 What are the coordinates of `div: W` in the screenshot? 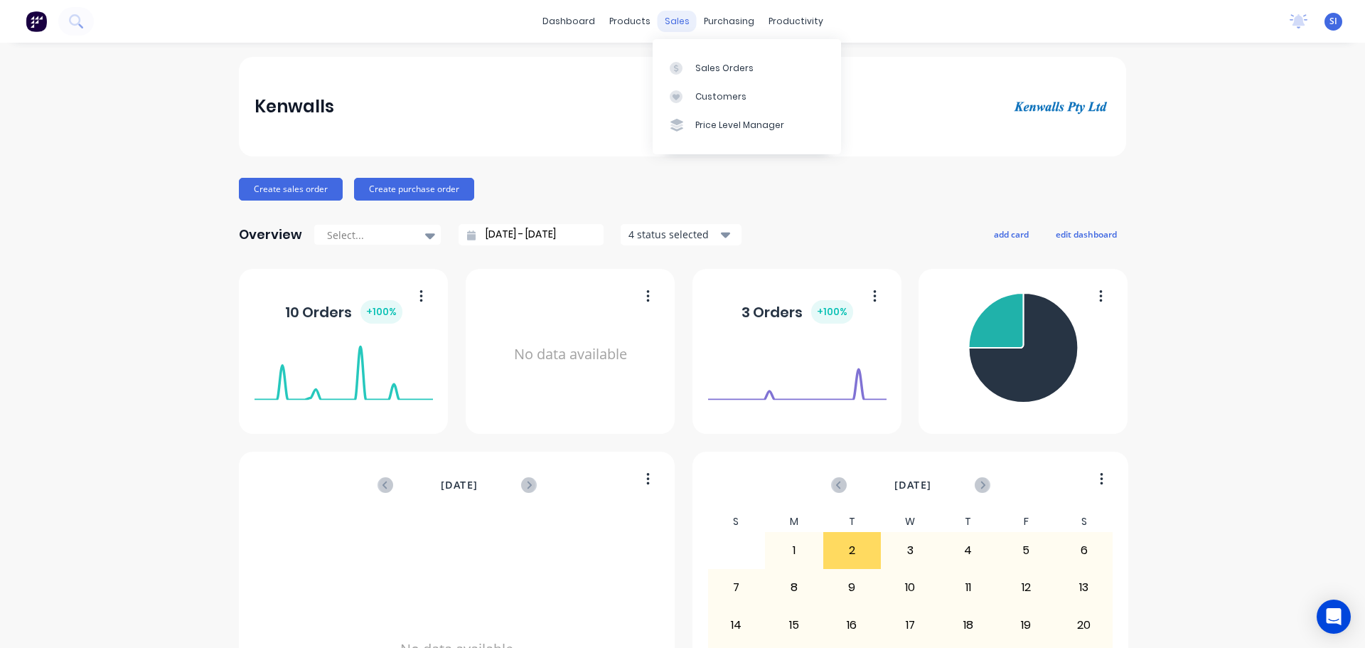 It's located at (910, 521).